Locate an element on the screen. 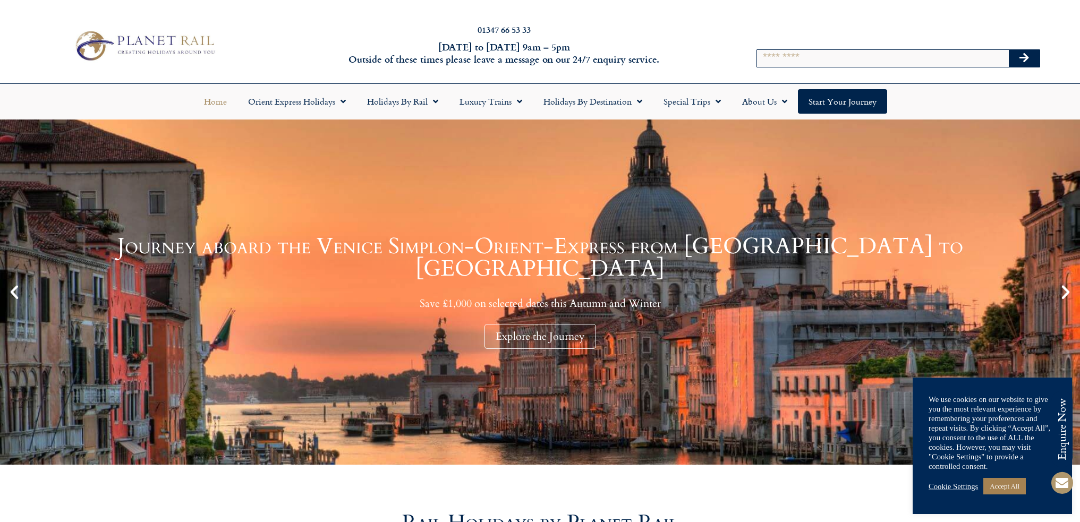 The height and width of the screenshot is (522, 1080). div: Previous slide is located at coordinates (14, 292).